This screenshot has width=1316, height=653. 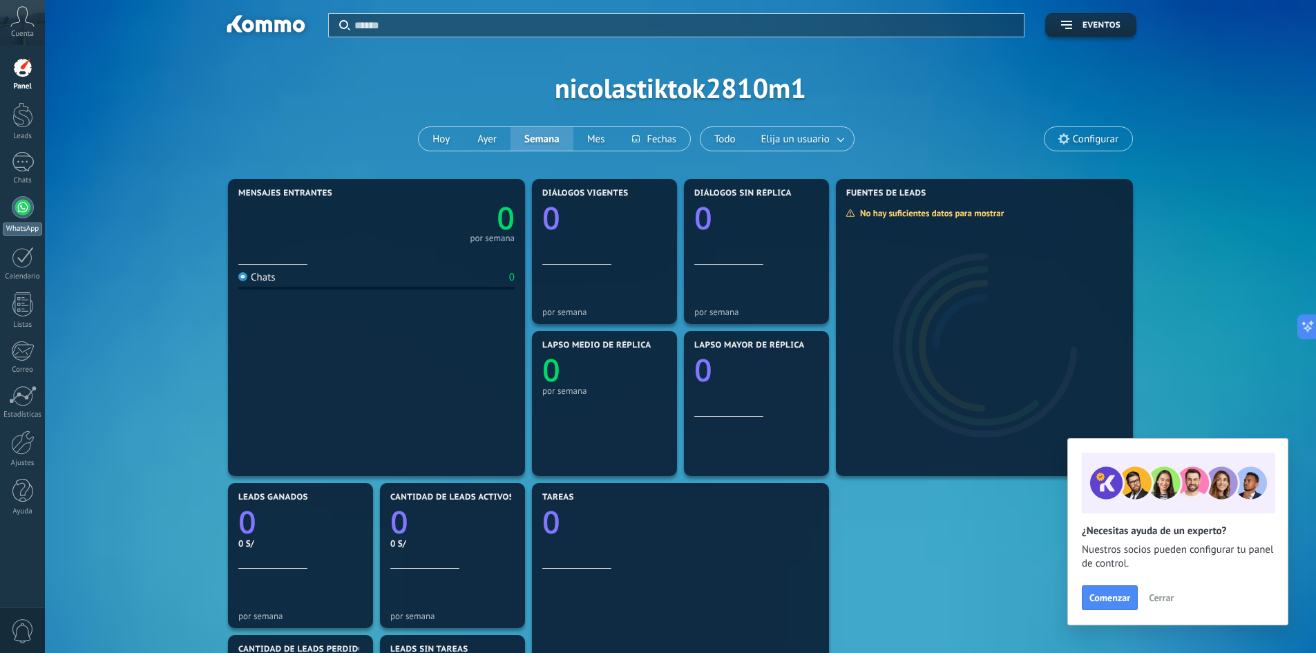 What do you see at coordinates (725, 139) in the screenshot?
I see `button: Todo` at bounding box center [725, 139].